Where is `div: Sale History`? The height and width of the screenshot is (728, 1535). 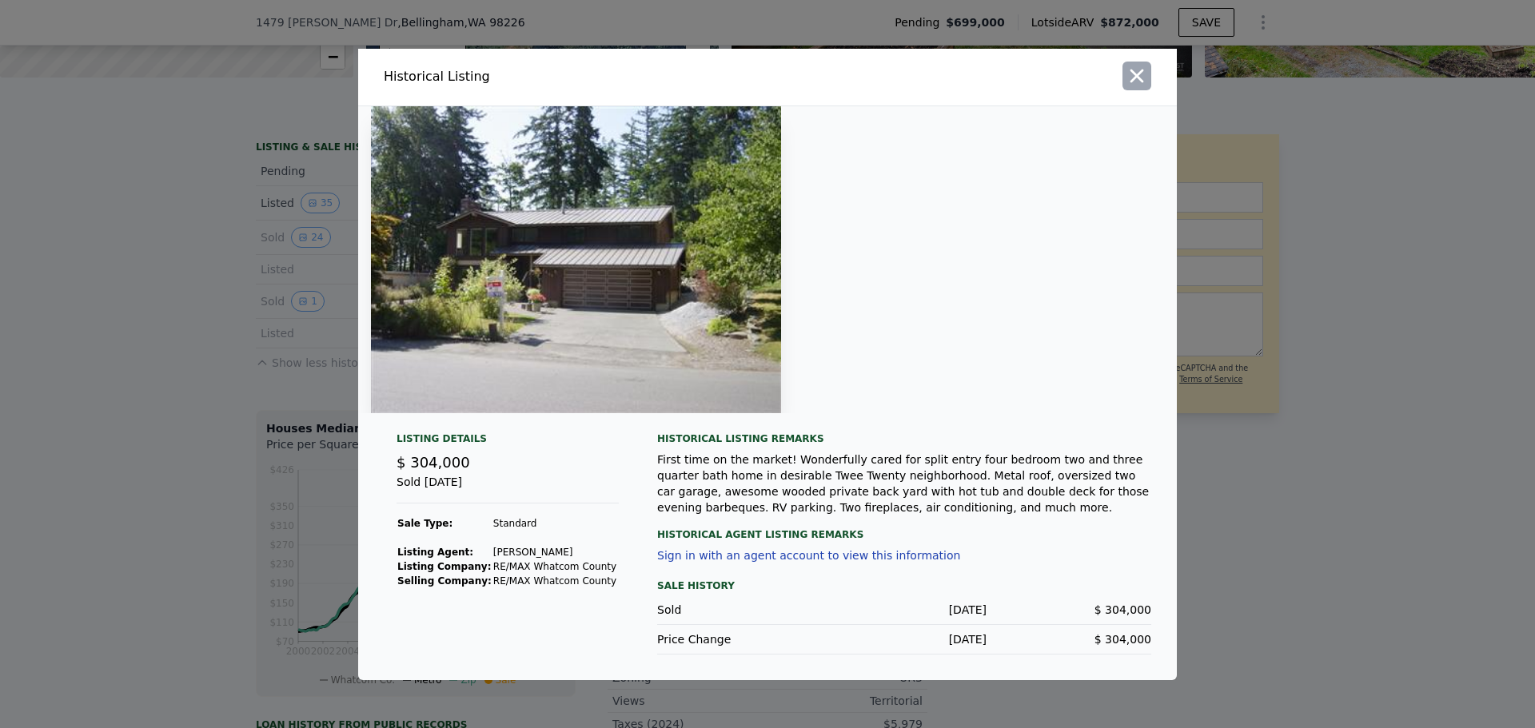
div: Sale History is located at coordinates (904, 586).